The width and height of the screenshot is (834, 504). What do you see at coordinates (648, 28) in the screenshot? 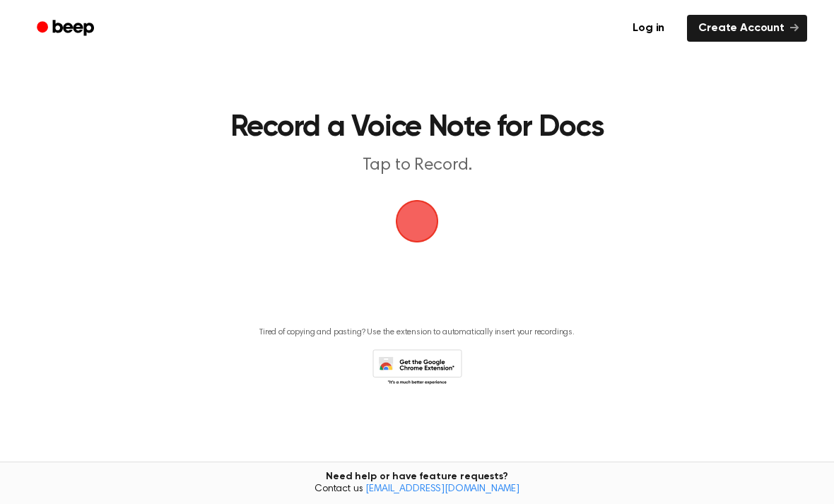
I see `a: Log in` at bounding box center [648, 28].